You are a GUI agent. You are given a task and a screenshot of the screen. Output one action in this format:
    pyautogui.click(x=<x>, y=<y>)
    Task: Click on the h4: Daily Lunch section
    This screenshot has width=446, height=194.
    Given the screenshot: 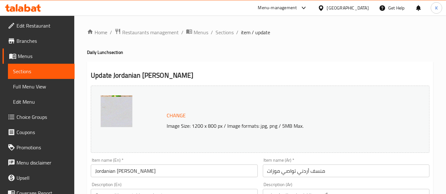 What is the action you would take?
    pyautogui.click(x=260, y=52)
    